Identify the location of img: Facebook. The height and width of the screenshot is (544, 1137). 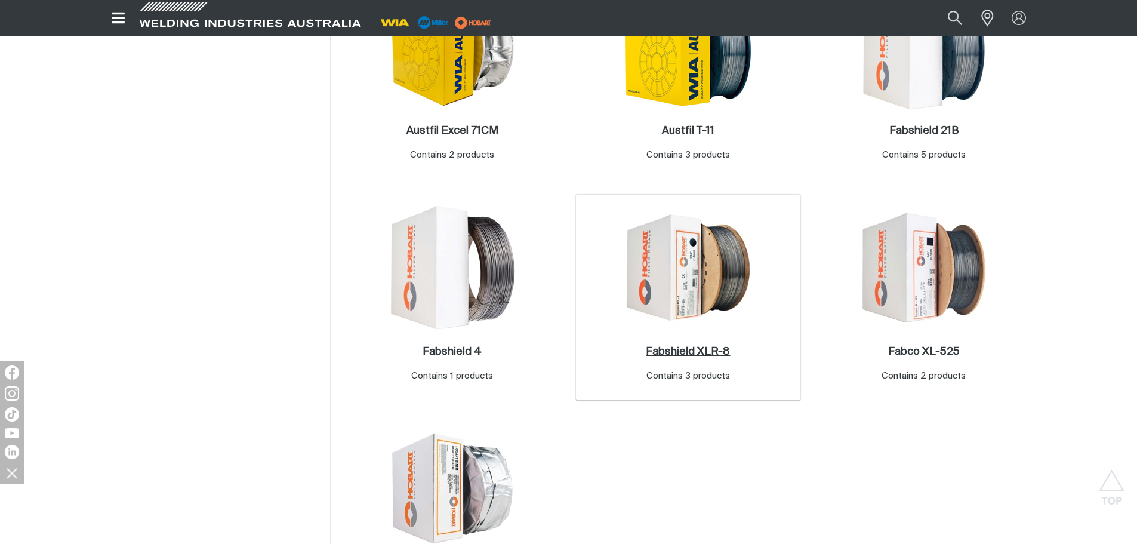
(12, 372).